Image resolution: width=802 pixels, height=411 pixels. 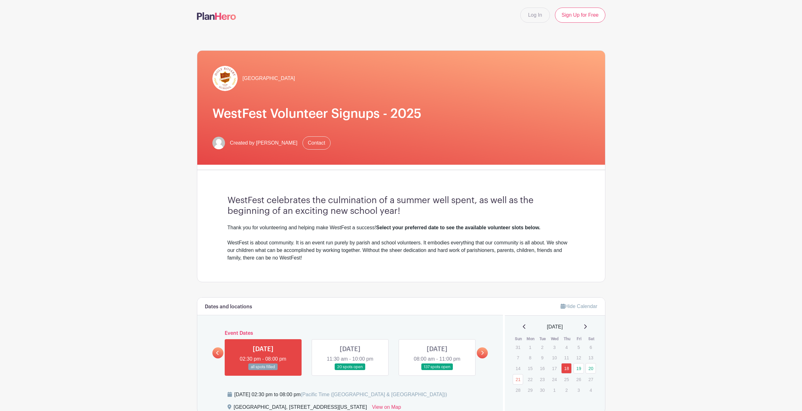 I want to click on p: 23, so click(x=542, y=379).